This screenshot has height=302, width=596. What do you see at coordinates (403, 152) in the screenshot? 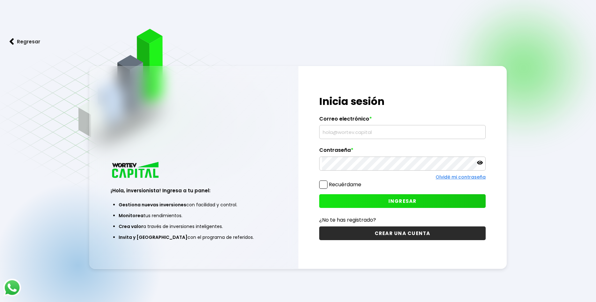
I see `label: Contraseña` at bounding box center [403, 152].